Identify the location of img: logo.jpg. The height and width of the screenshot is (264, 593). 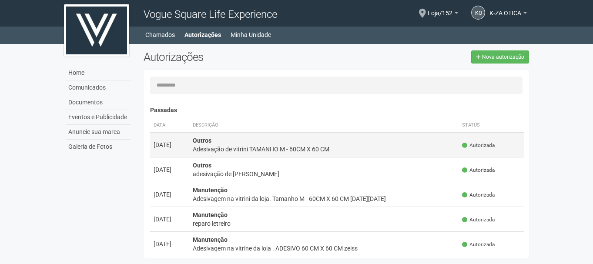
(97, 30).